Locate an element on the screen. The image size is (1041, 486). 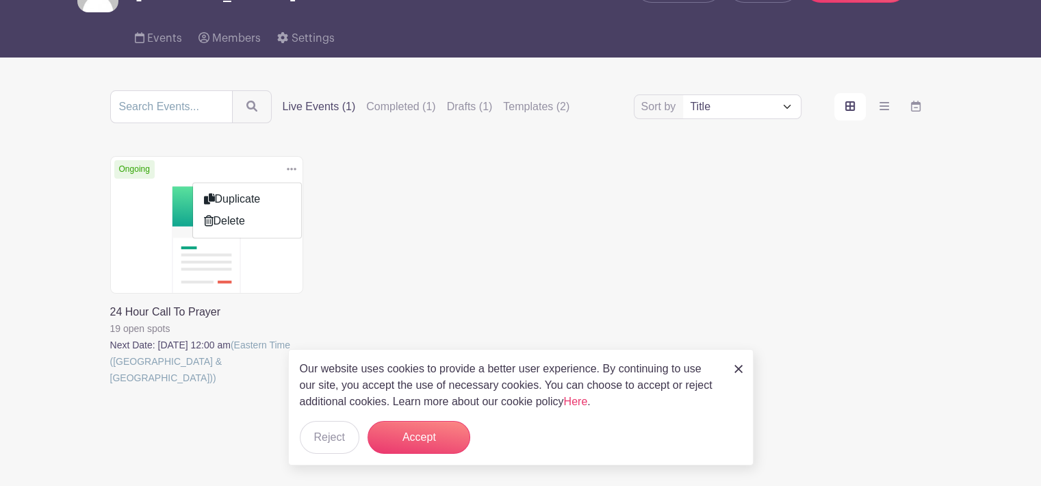
label: Live Events (1) is located at coordinates (319, 107).